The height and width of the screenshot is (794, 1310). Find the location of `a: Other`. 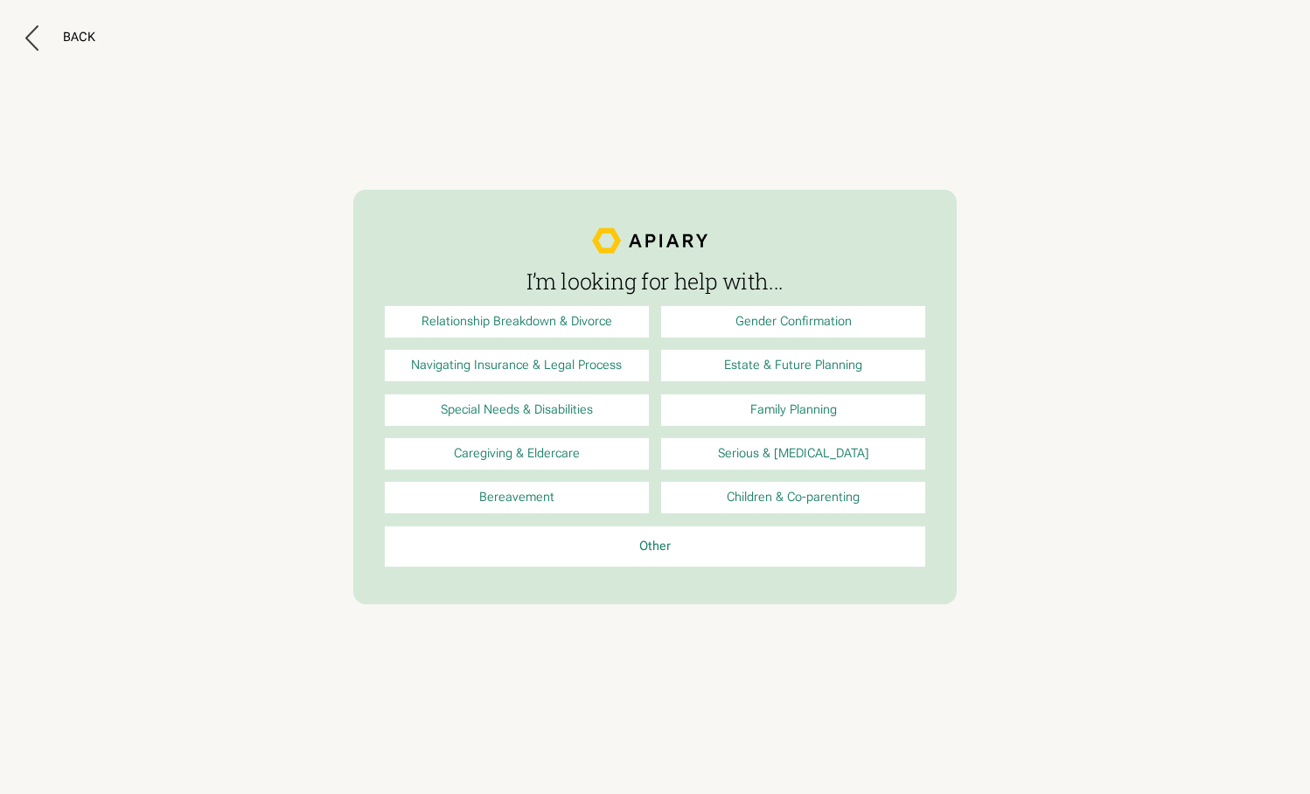

a: Other is located at coordinates (655, 547).